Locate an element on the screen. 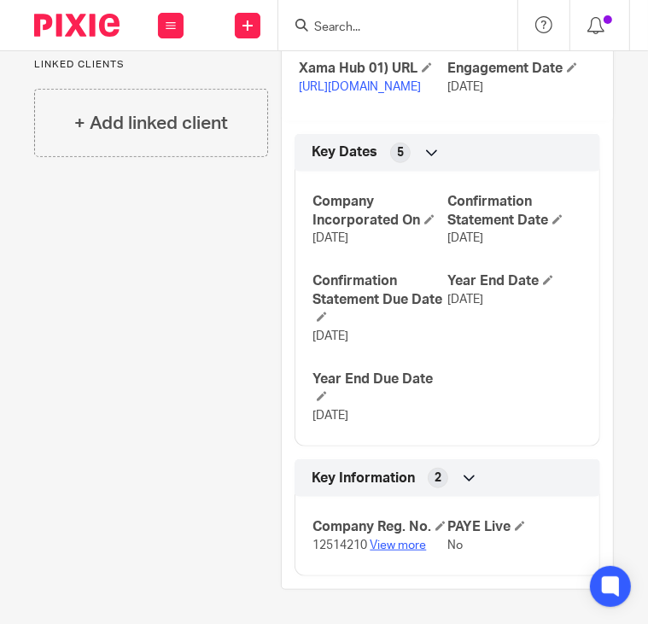 The width and height of the screenshot is (648, 624). h4: Xama Hub 01) URL is located at coordinates (373, 68).